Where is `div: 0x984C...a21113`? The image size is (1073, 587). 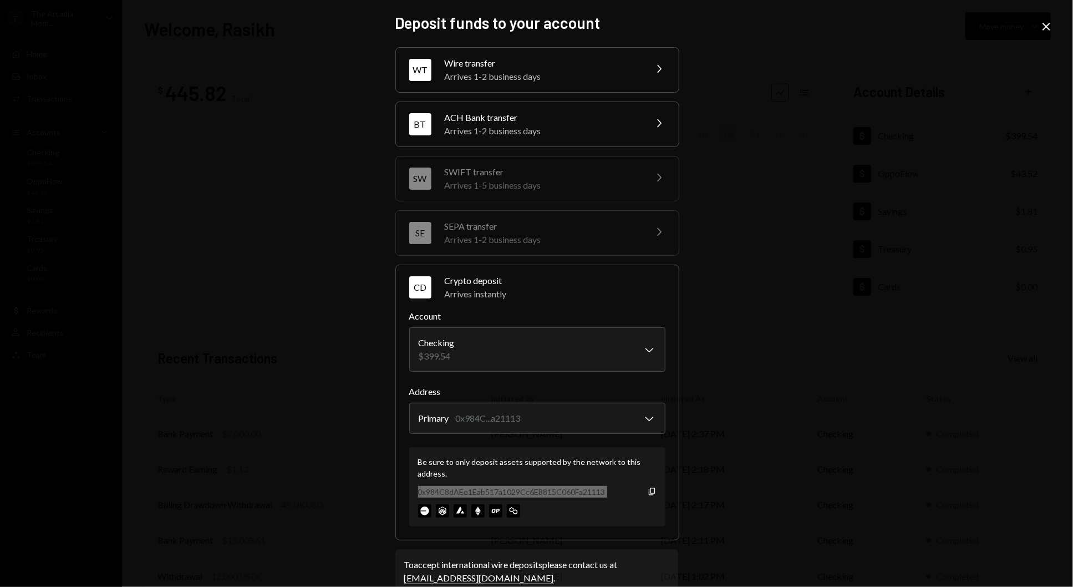 div: 0x984C...a21113 is located at coordinates (488, 418).